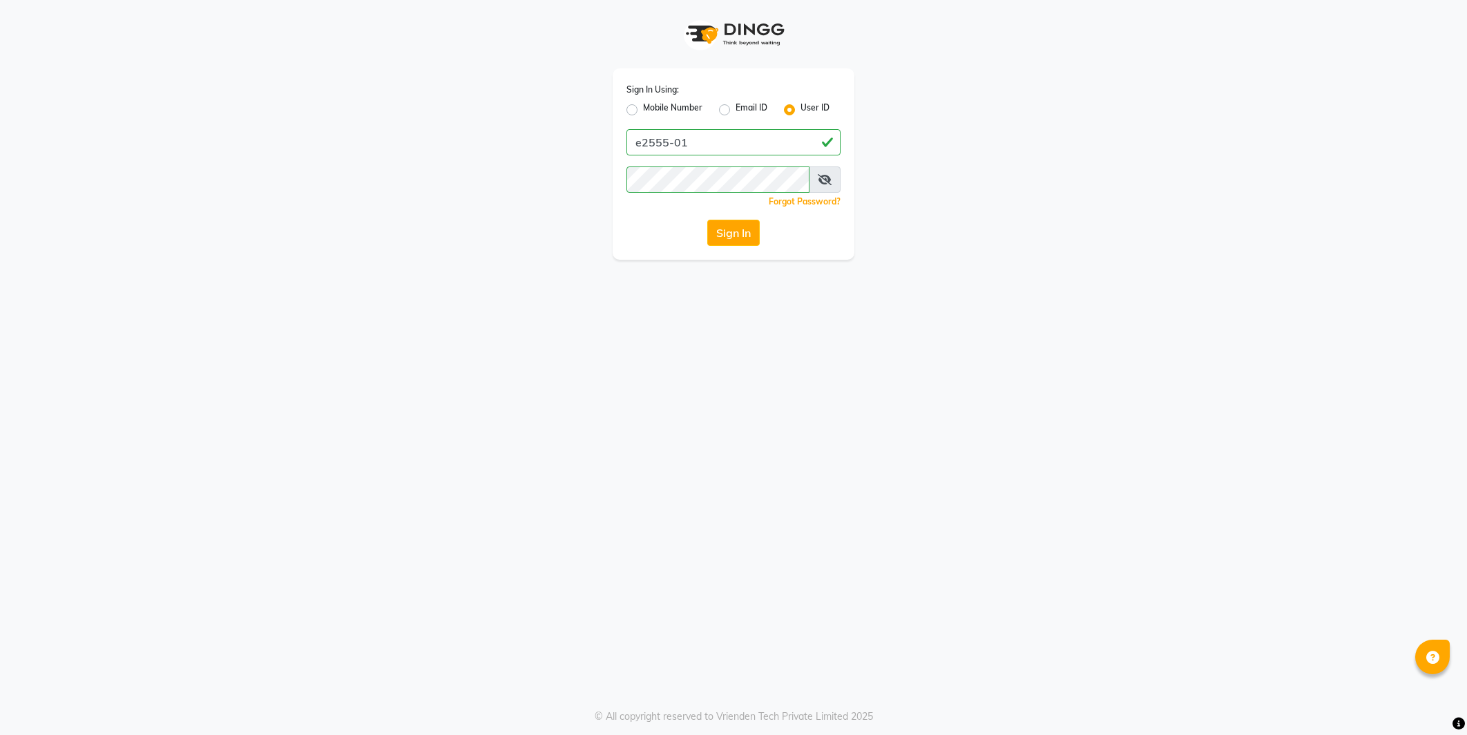 The width and height of the screenshot is (1467, 735). What do you see at coordinates (653, 90) in the screenshot?
I see `label: Sign In Using:` at bounding box center [653, 90].